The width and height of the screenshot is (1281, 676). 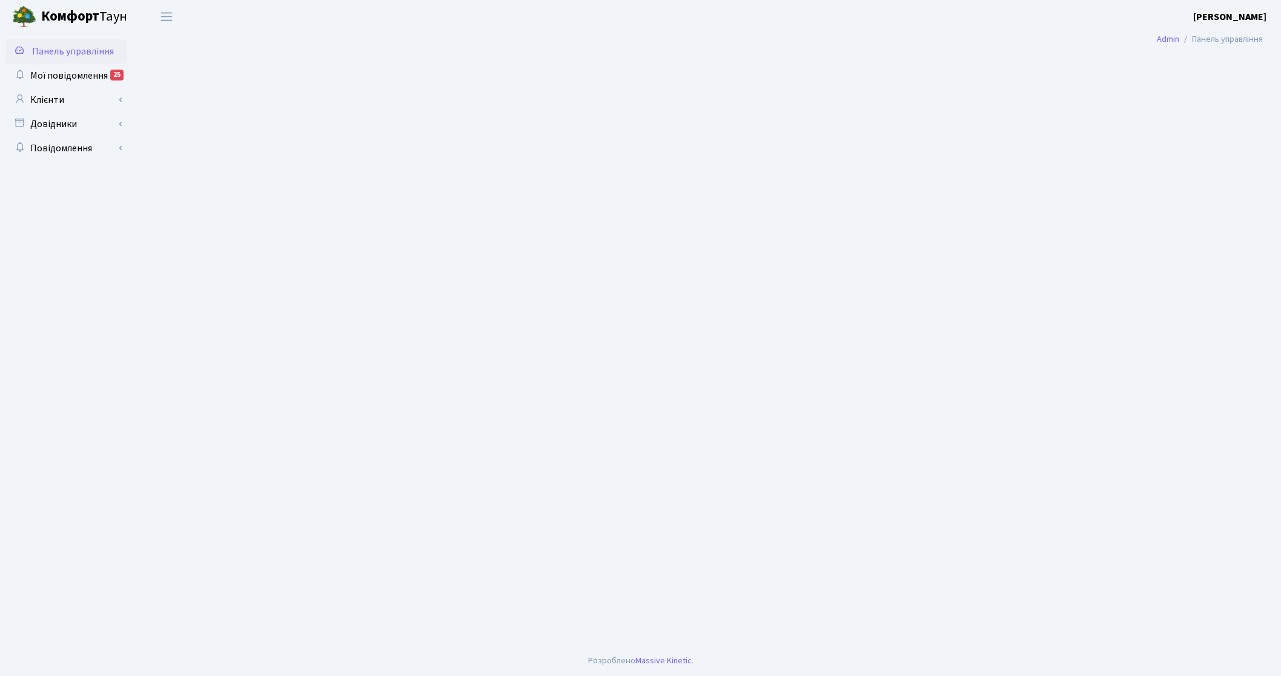 I want to click on a: Мої повідомлення25, so click(x=67, y=76).